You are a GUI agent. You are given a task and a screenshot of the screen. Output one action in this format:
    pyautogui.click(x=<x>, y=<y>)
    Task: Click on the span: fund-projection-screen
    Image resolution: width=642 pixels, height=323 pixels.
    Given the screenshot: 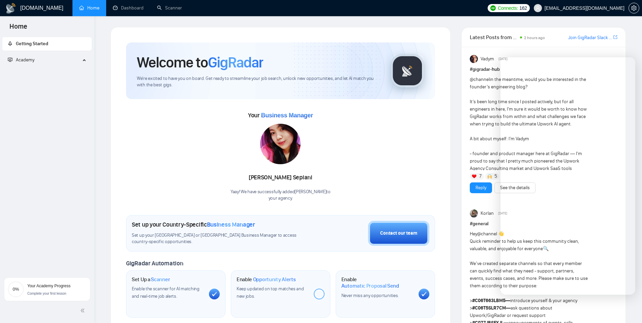 What is the action you would take?
    pyautogui.click(x=10, y=60)
    